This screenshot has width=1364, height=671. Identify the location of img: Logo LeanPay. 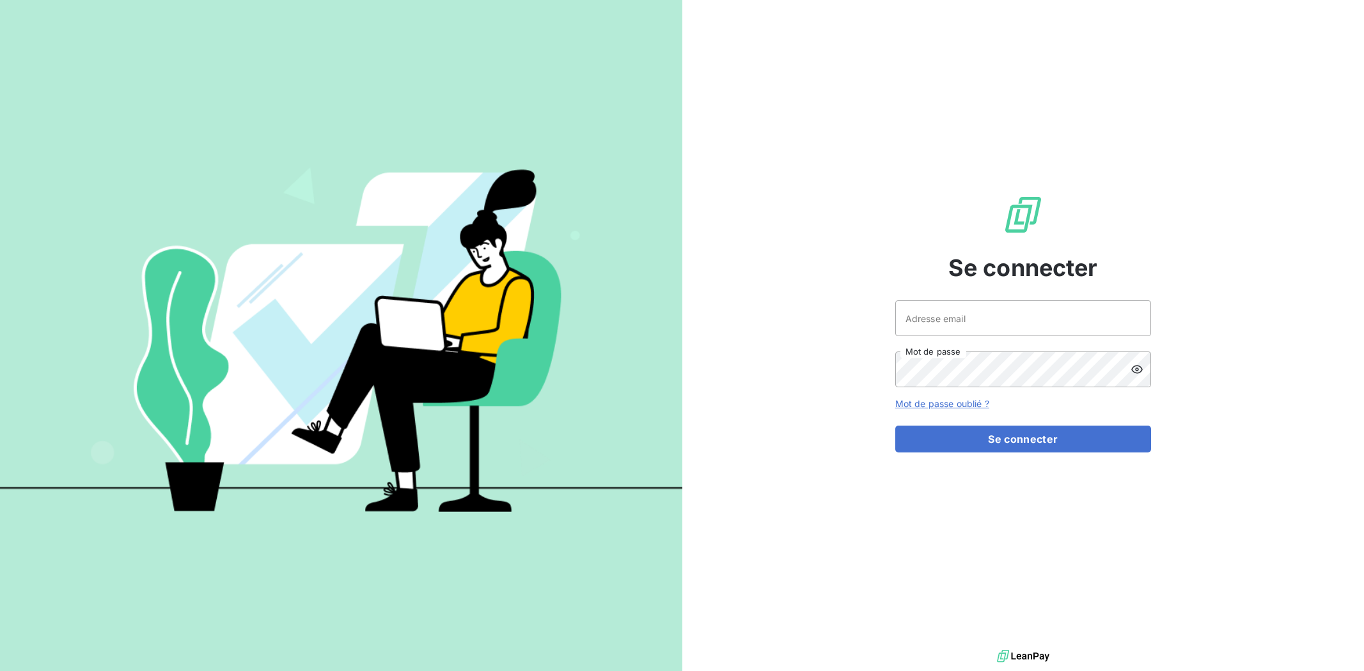
(1023, 215).